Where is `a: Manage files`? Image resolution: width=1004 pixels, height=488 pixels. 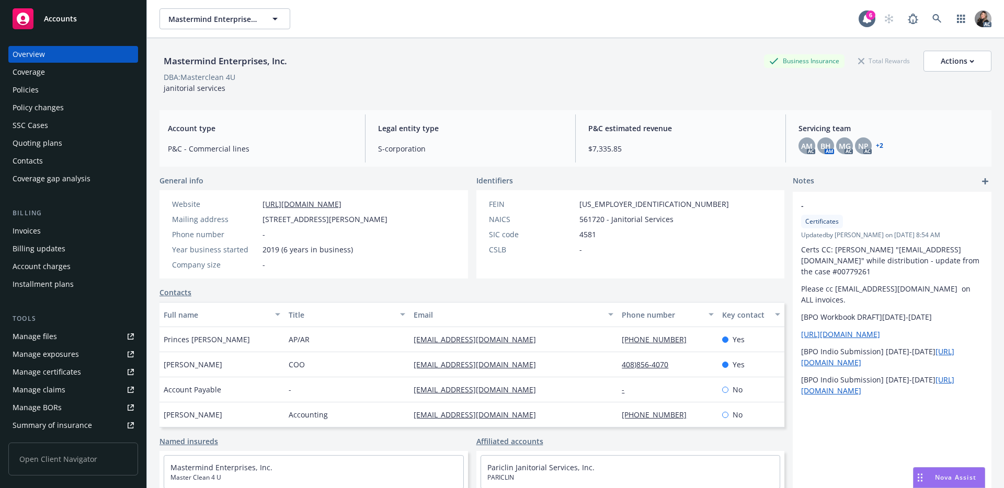
a: Manage files is located at coordinates (73, 337).